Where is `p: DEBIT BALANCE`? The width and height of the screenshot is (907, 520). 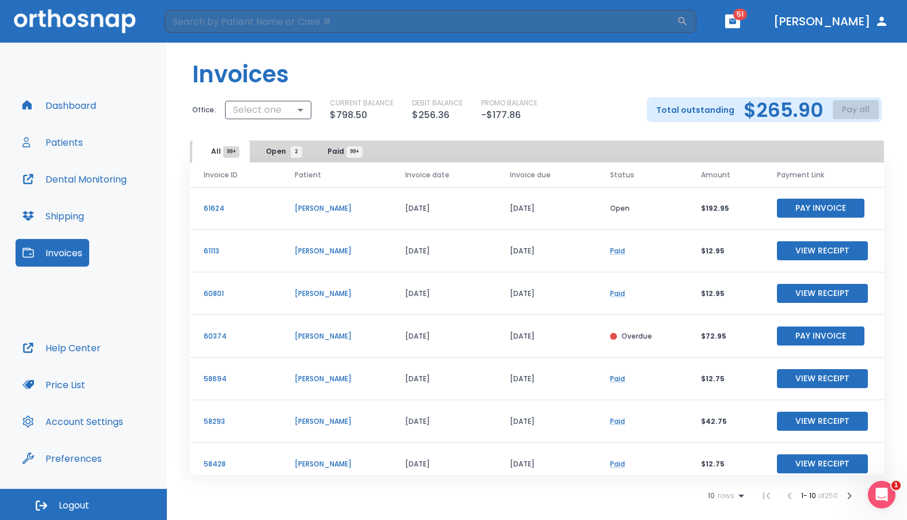 p: DEBIT BALANCE is located at coordinates (438, 103).